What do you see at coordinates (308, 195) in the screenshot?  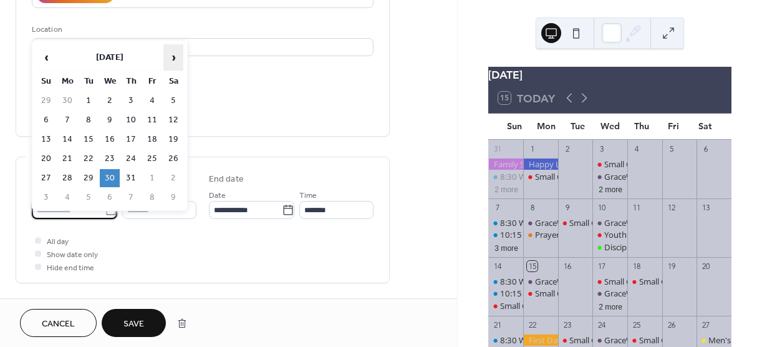 I see `span: Time` at bounding box center [308, 195].